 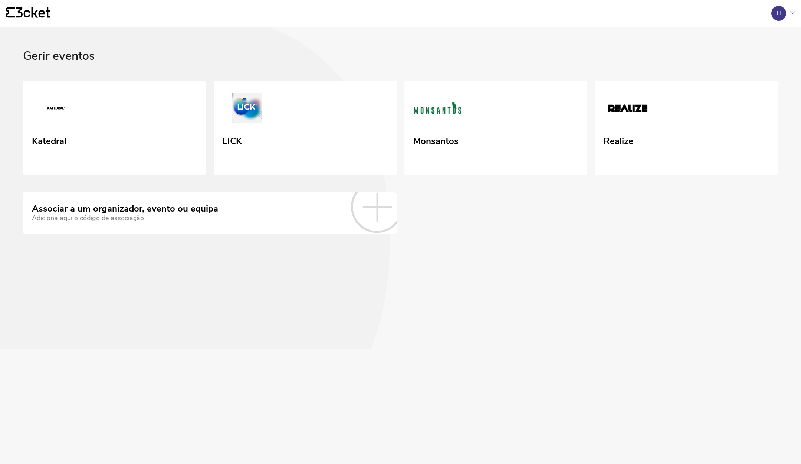 I want to click on div: Associar a um organizador, evento ou equipa, so click(x=125, y=209).